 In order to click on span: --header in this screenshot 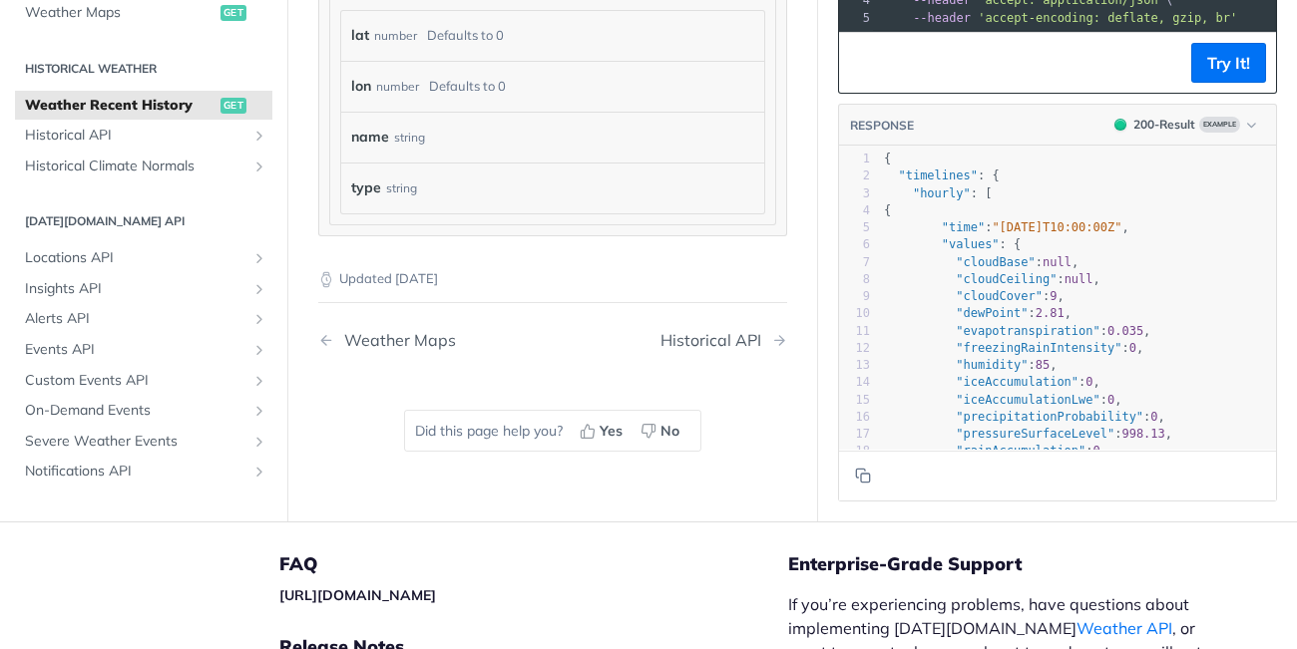, I will do `click(942, 18)`.